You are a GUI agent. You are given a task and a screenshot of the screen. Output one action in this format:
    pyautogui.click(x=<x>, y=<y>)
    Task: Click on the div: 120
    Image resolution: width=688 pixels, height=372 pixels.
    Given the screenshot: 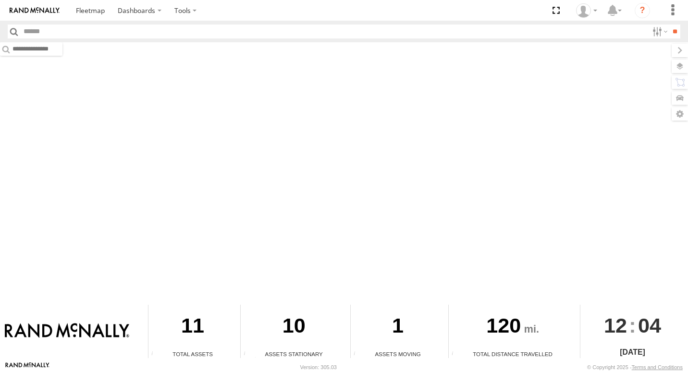 What is the action you would take?
    pyautogui.click(x=513, y=327)
    